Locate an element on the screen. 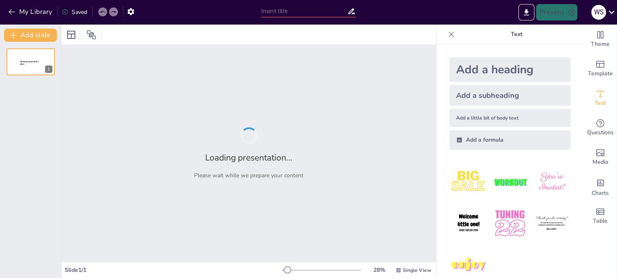  h2: Loading presentation... is located at coordinates (248, 158).